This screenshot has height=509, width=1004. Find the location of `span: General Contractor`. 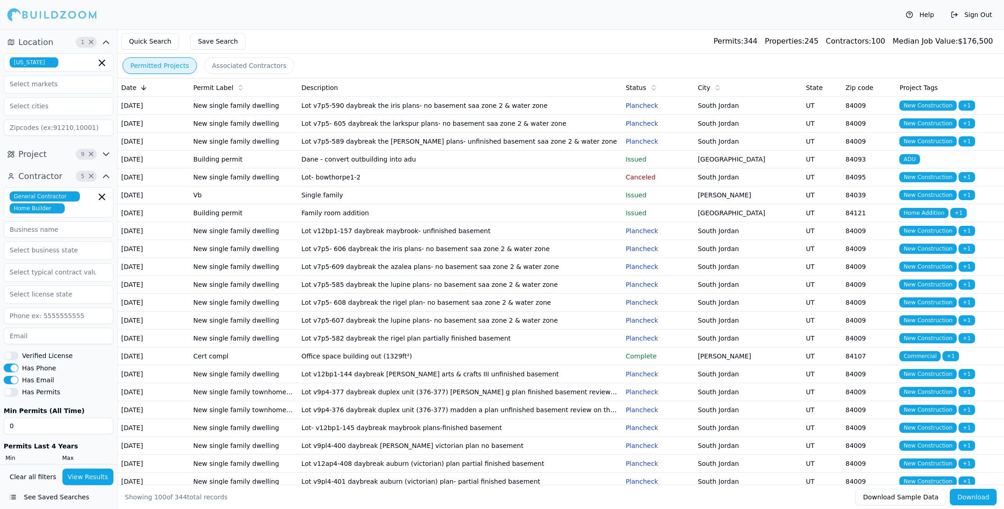

span: General Contractor is located at coordinates (45, 196).